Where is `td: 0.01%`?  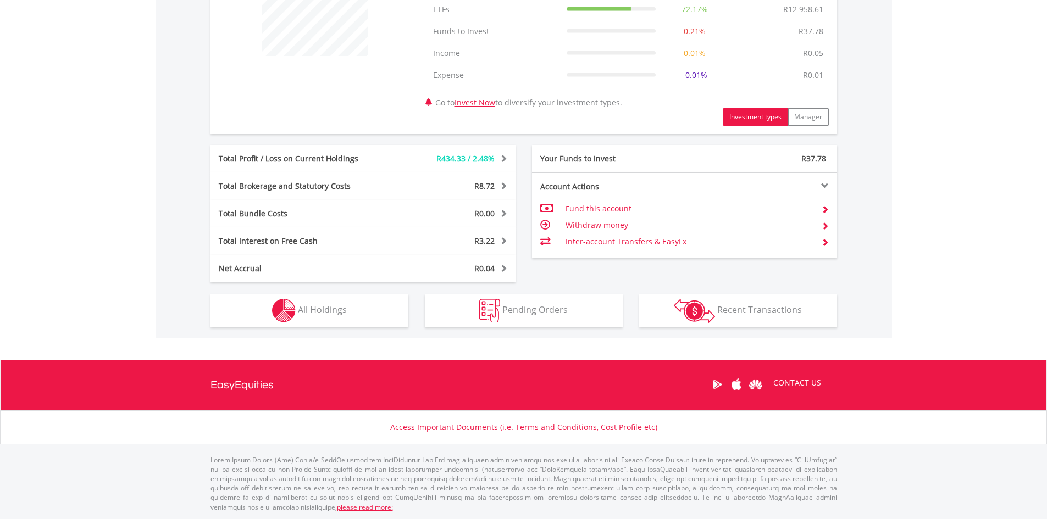 td: 0.01% is located at coordinates (695, 53).